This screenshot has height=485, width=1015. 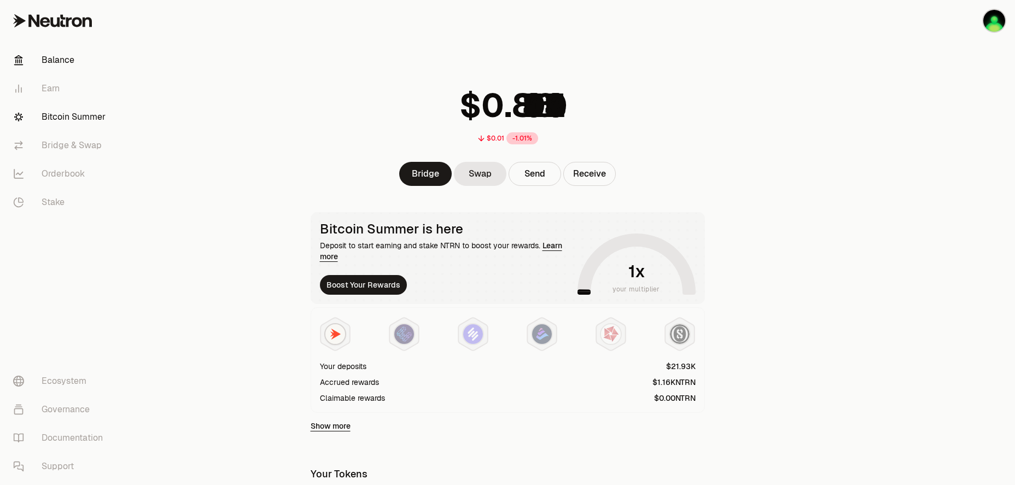 What do you see at coordinates (680, 334) in the screenshot?
I see `img: Structured Points` at bounding box center [680, 334].